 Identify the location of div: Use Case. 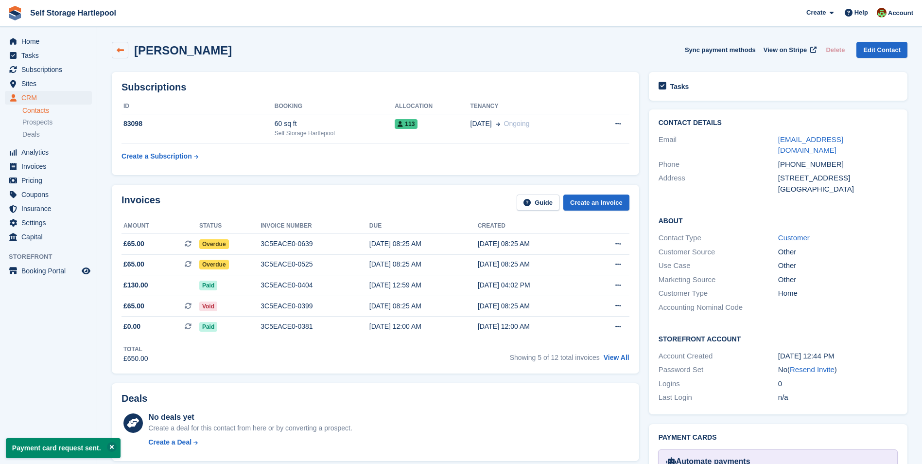
(719, 265).